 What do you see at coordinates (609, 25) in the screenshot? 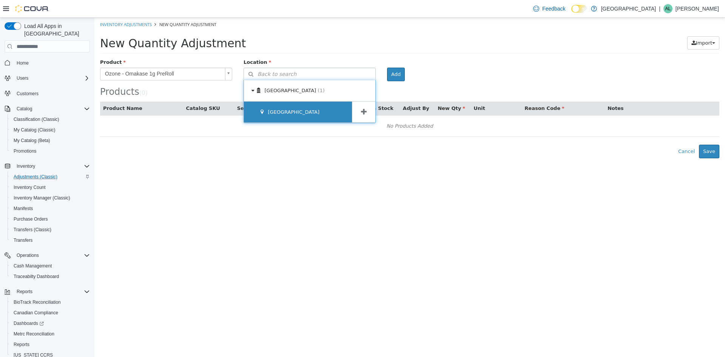
I see `span: Import` at bounding box center [609, 25].